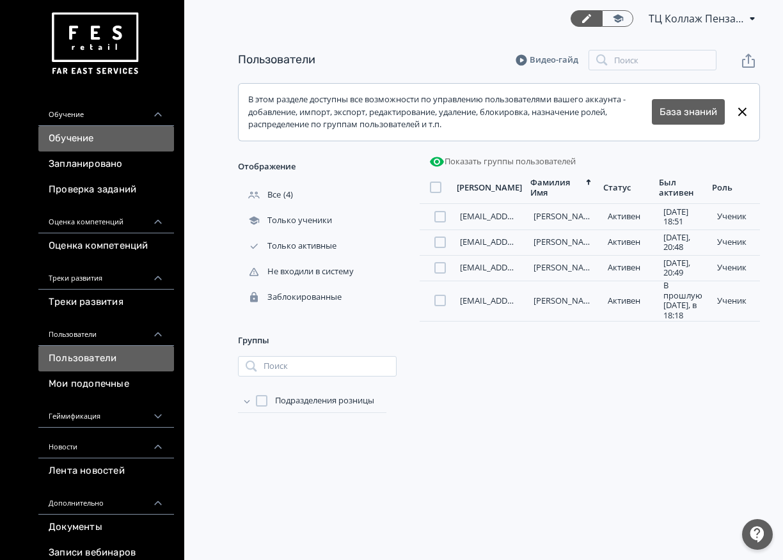 The height and width of the screenshot is (560, 783). What do you see at coordinates (722, 187) in the screenshot?
I see `div: Роль` at bounding box center [722, 187].